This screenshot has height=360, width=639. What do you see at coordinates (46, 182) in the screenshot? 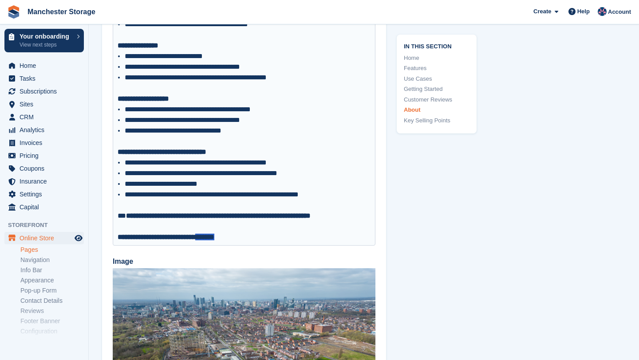
I see `span: Insurance` at bounding box center [46, 182].